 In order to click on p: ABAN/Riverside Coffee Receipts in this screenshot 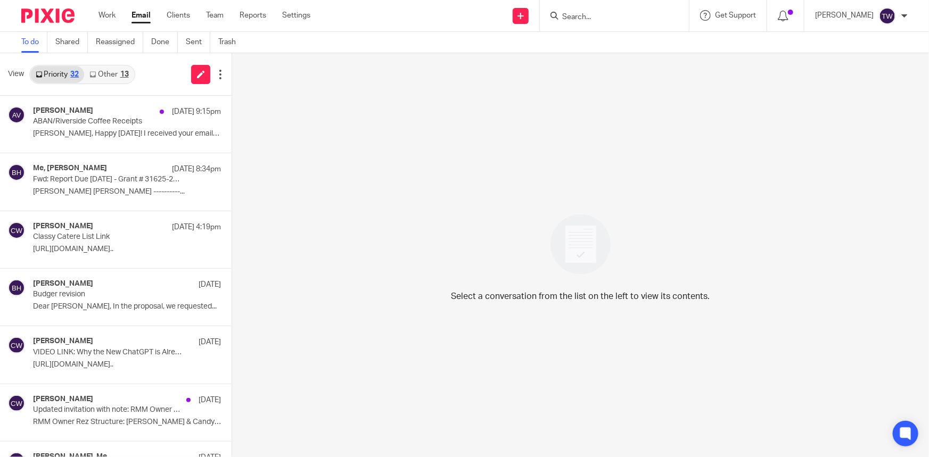, I will do `click(108, 121)`.